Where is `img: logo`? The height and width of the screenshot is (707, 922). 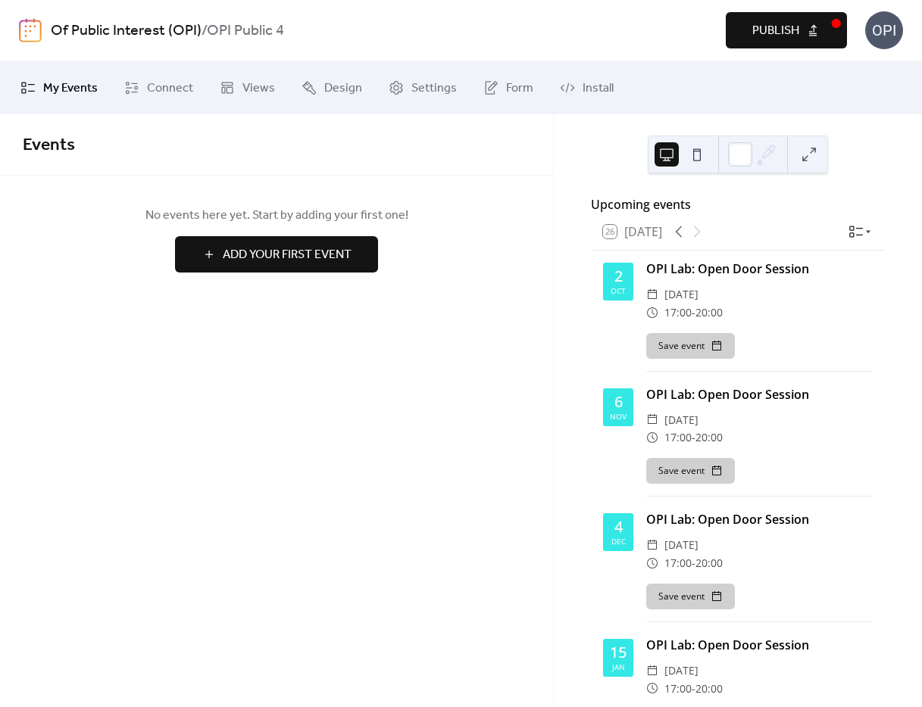
img: logo is located at coordinates (30, 30).